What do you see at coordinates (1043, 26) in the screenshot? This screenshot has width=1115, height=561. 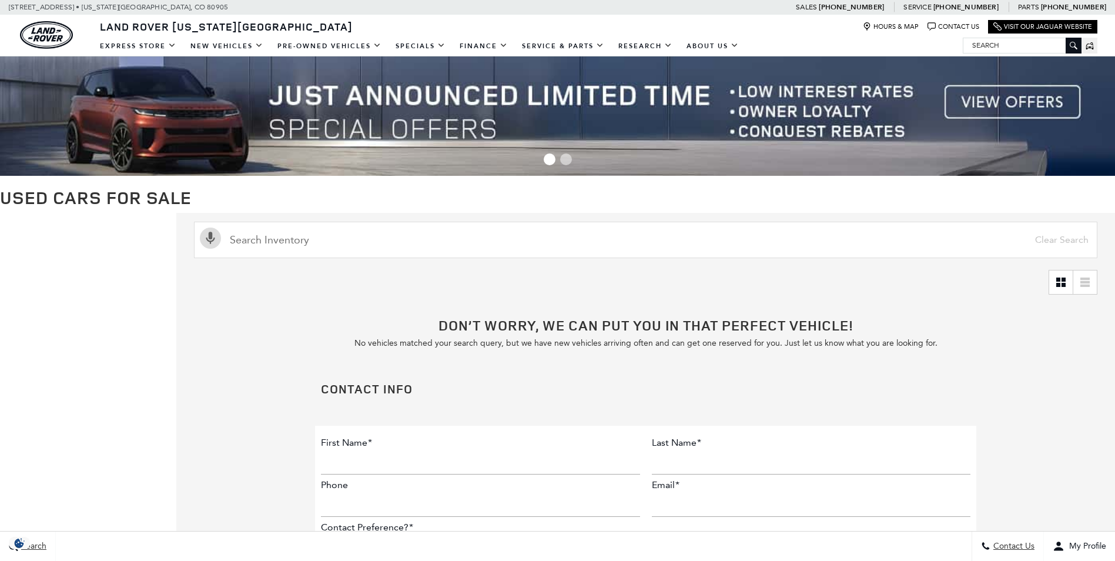 I see `a: Visit Our Jaguar Website` at bounding box center [1043, 26].